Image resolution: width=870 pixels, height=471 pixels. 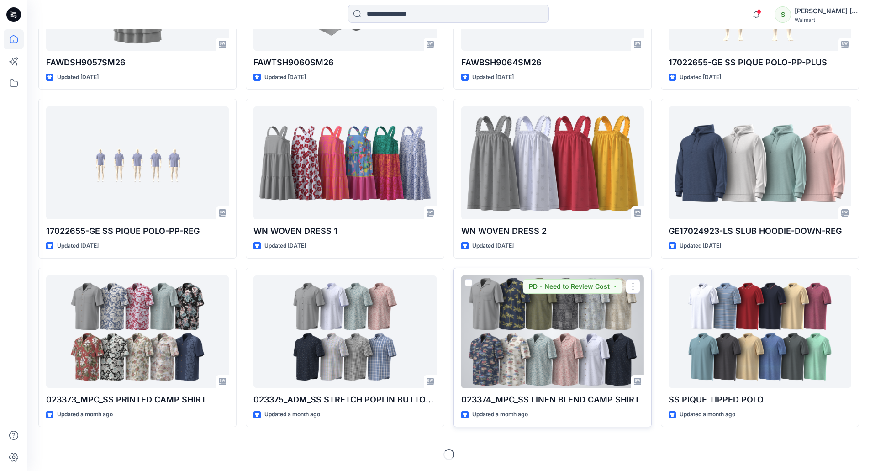 What do you see at coordinates (345, 163) in the screenshot?
I see `a: WN WOVEN DRESS 1` at bounding box center [345, 163].